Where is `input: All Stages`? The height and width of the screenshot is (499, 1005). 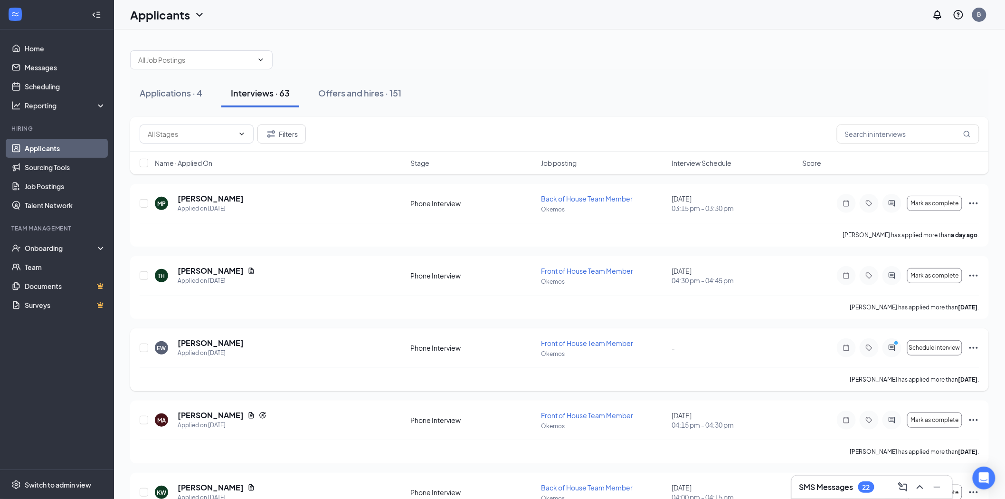 input: All Stages is located at coordinates (191, 134).